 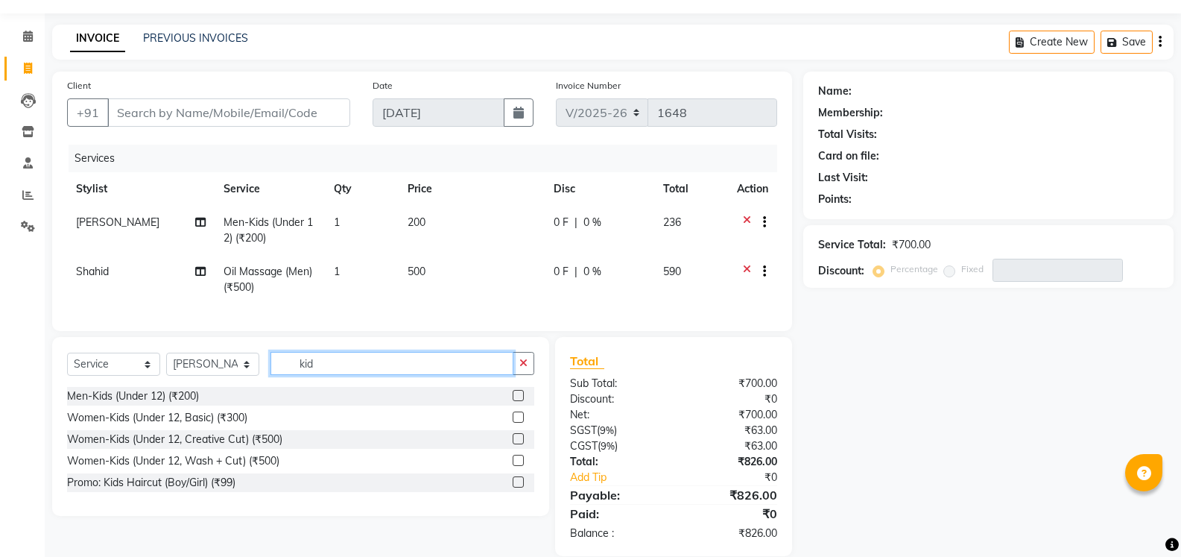 What do you see at coordinates (616, 513) in the screenshot?
I see `div: Paid:` at bounding box center [616, 513].